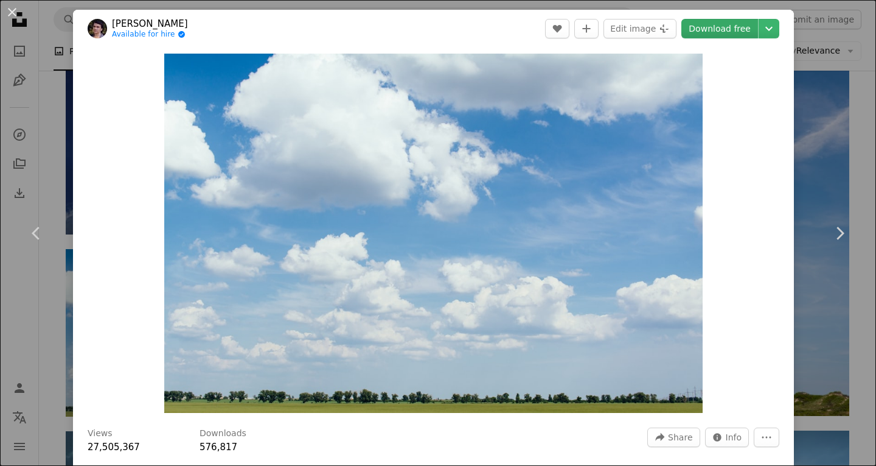  What do you see at coordinates (223, 433) in the screenshot?
I see `h3: Downloads` at bounding box center [223, 433].